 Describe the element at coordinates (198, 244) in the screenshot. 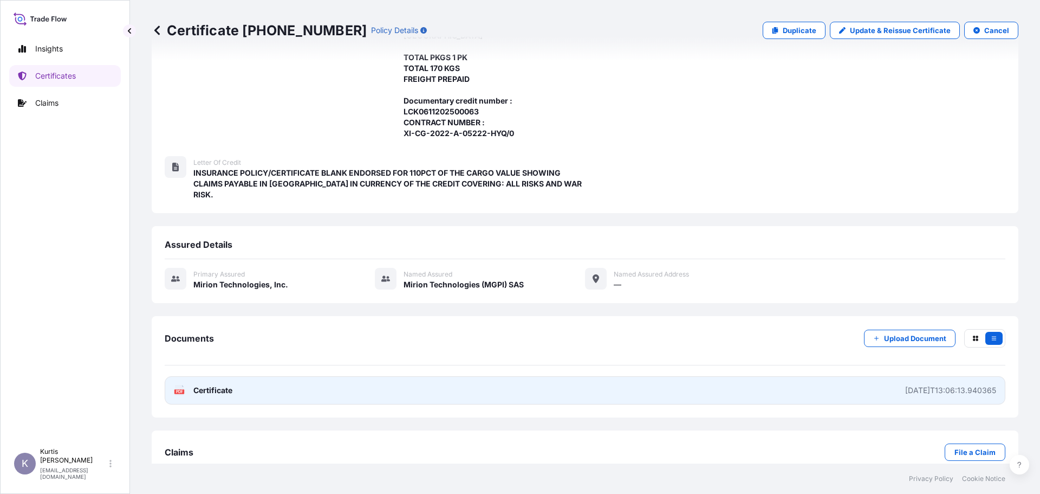

I see `span: Assured Details` at that location.